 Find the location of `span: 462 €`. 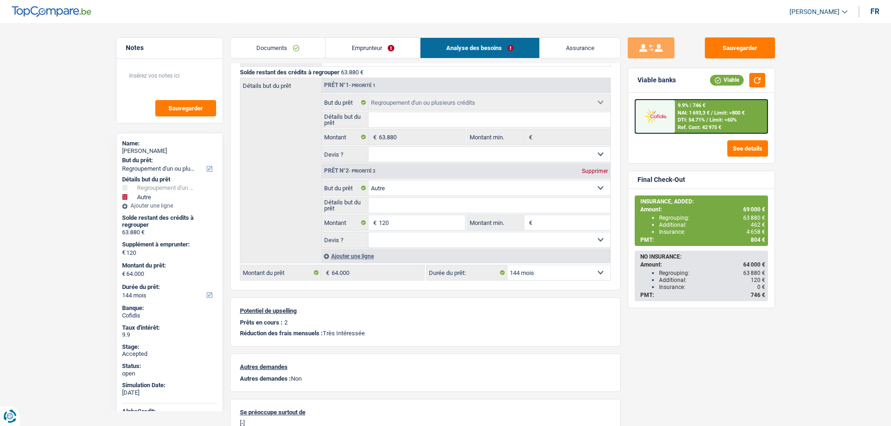

span: 462 € is located at coordinates (758, 225).